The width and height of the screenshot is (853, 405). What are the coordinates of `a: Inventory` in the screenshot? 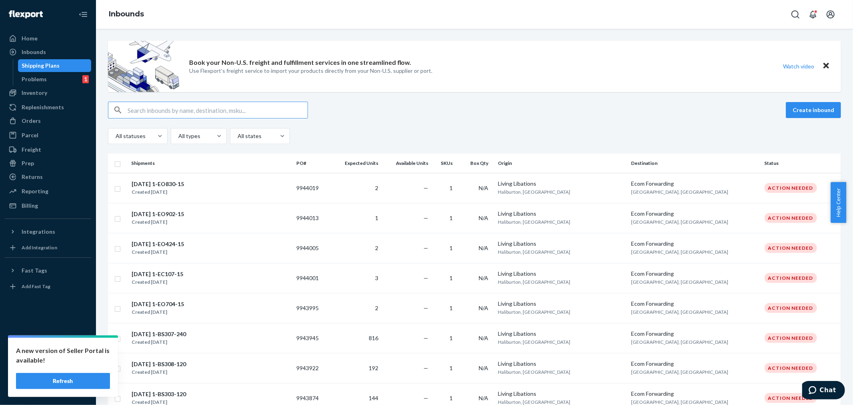 It's located at (48, 93).